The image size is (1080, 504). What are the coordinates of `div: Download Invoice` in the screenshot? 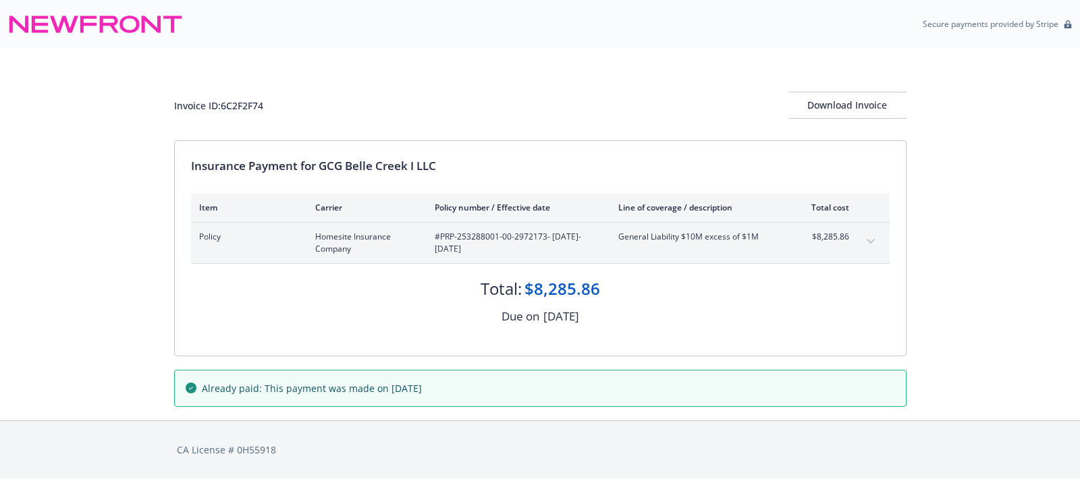 It's located at (847, 105).